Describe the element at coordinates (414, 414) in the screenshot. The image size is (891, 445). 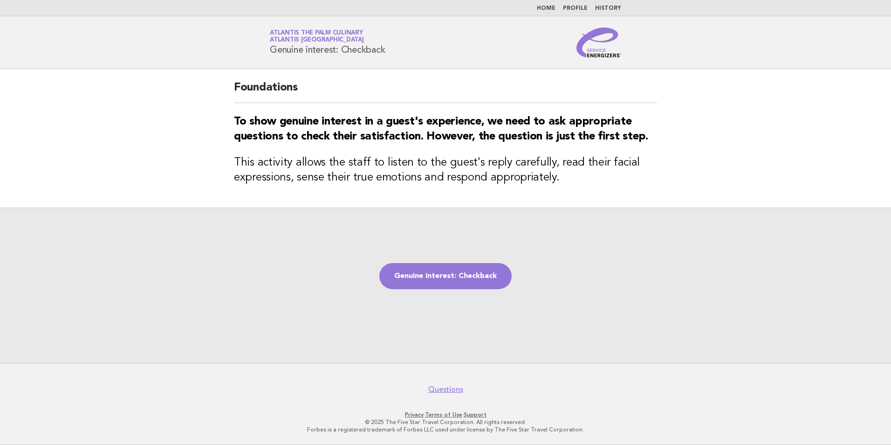
I see `a: Privacy` at that location.